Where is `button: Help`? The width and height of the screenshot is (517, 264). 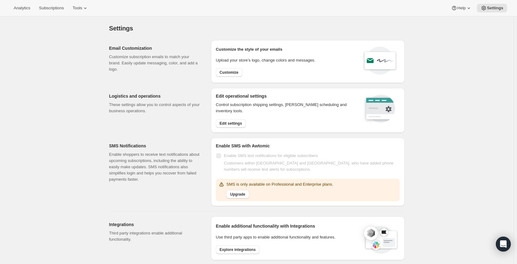
button: Help is located at coordinates (461, 8).